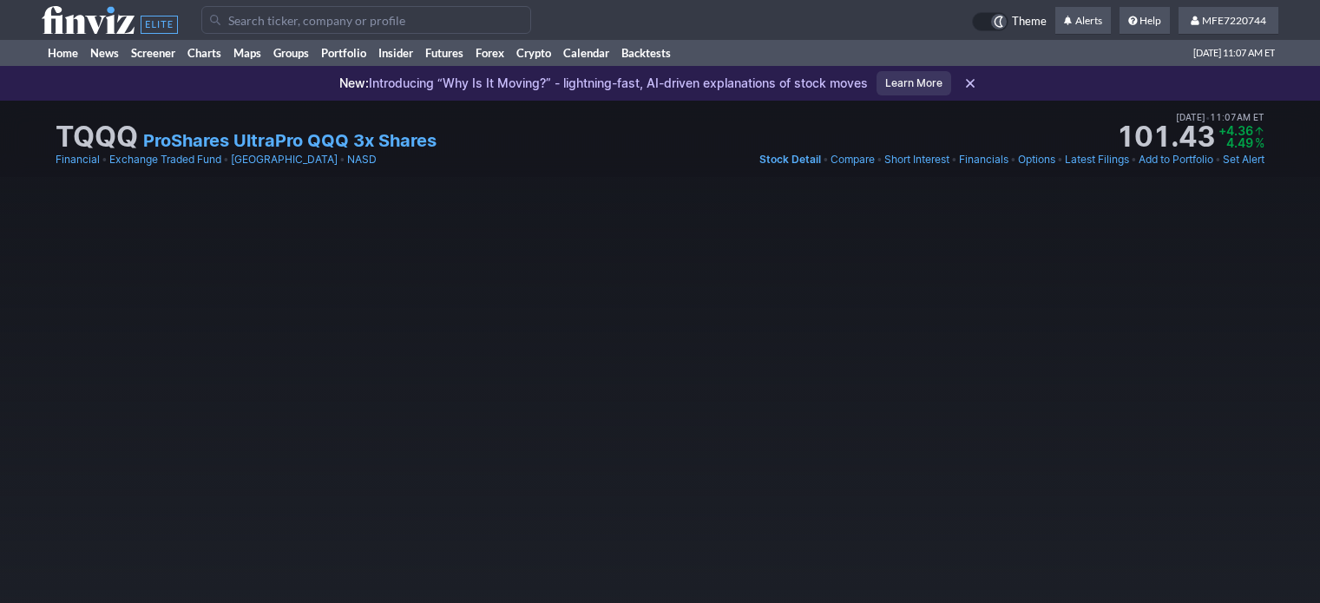 This screenshot has height=603, width=1320. I want to click on span: Stock Detail, so click(790, 159).